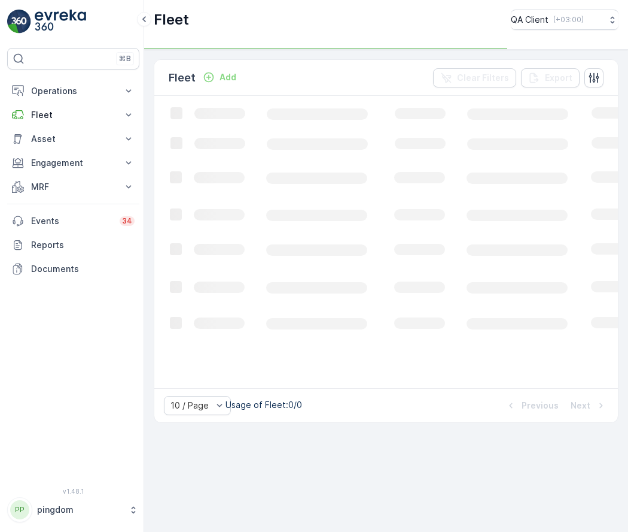  Describe the element at coordinates (127, 221) in the screenshot. I see `p: 34` at that location.